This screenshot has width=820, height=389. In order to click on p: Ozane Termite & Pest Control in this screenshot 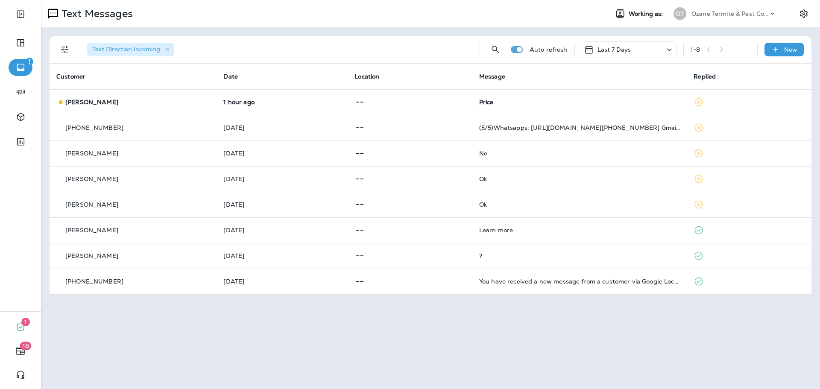, I will do `click(730, 14)`.